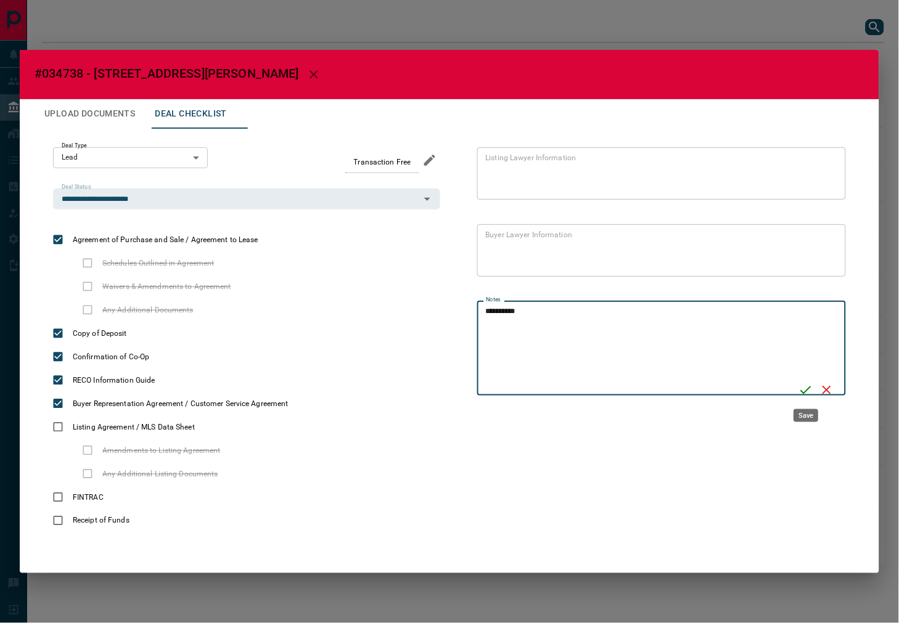 The width and height of the screenshot is (899, 623). I want to click on div: Lead, so click(130, 158).